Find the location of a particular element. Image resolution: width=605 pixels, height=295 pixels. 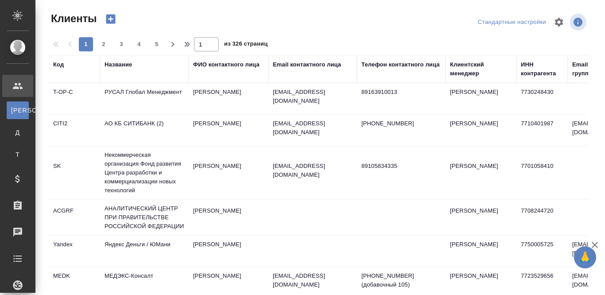

div: Код is located at coordinates (59, 65).